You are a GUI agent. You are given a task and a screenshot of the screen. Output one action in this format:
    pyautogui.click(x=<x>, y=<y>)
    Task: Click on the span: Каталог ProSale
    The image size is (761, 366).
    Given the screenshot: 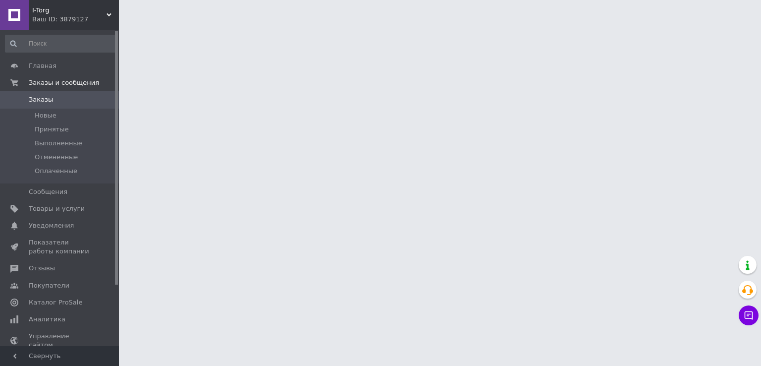 What is the action you would take?
    pyautogui.click(x=55, y=302)
    